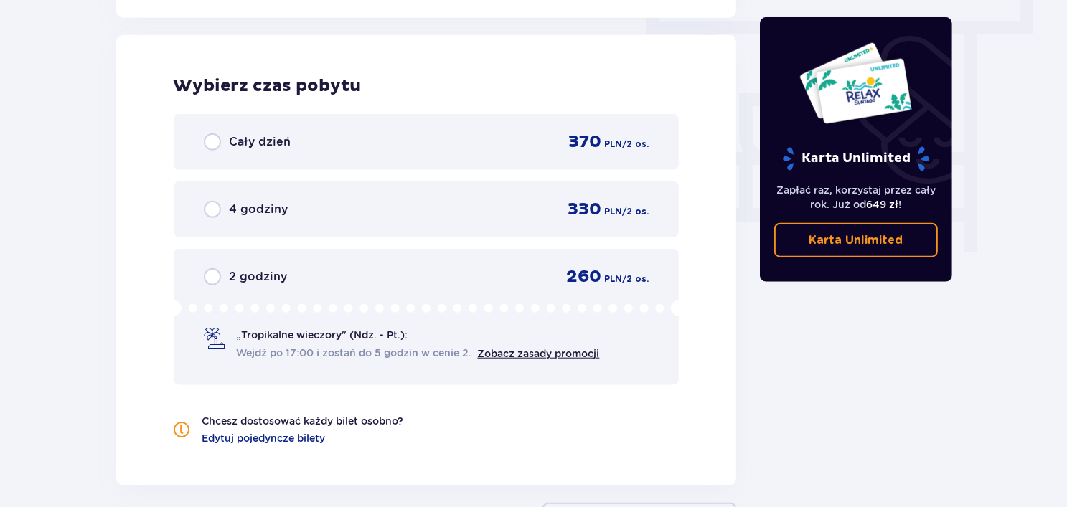 Image resolution: width=1067 pixels, height=507 pixels. What do you see at coordinates (856, 197) in the screenshot?
I see `p: Zapłać raz, korzystaj przez cały rok. Już od !` at bounding box center [856, 197].